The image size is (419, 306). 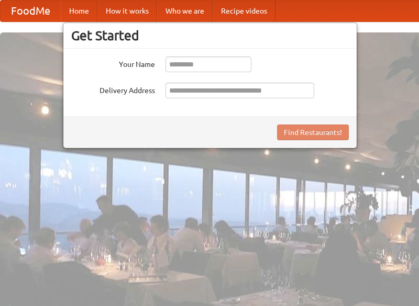 I want to click on a: Who we are, so click(x=185, y=11).